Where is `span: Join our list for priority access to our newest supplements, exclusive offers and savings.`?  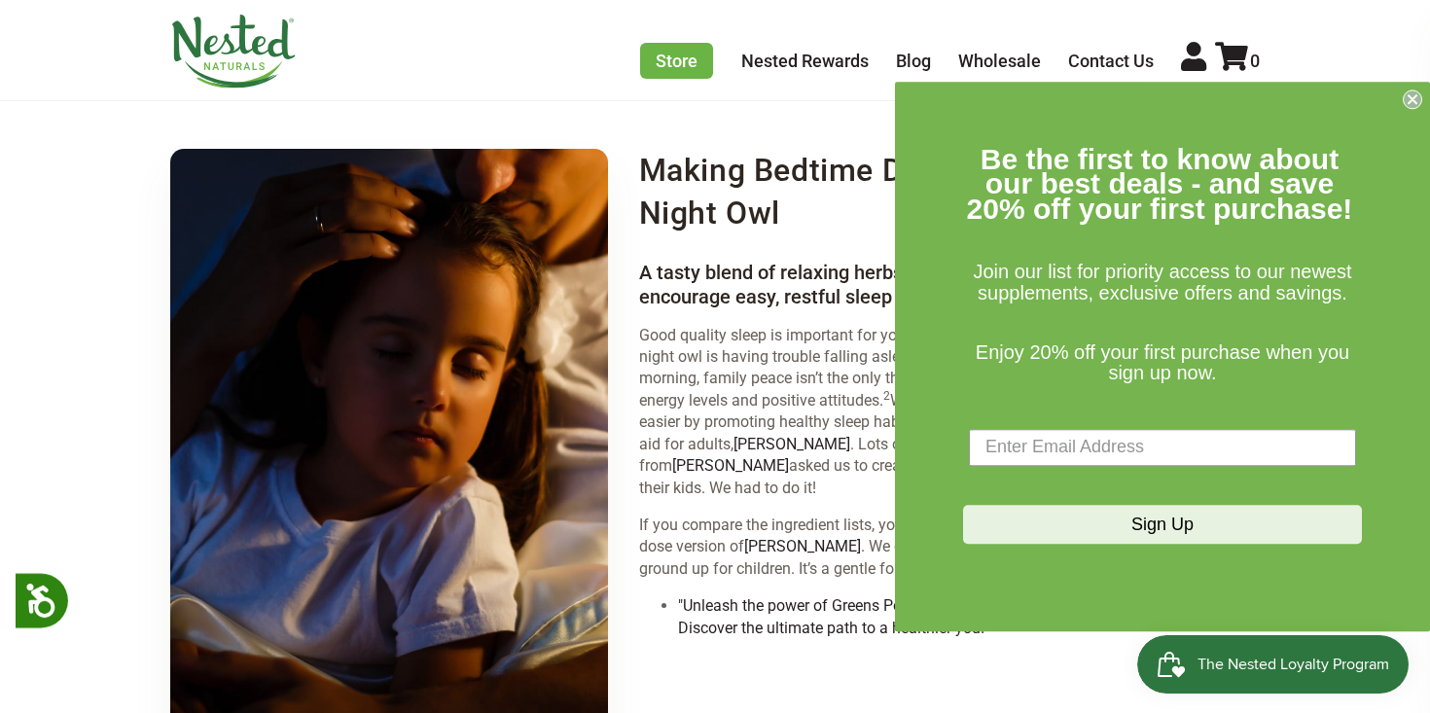
span: Join our list for priority access to our newest supplements, exclusive offers and savings. is located at coordinates (1161, 283).